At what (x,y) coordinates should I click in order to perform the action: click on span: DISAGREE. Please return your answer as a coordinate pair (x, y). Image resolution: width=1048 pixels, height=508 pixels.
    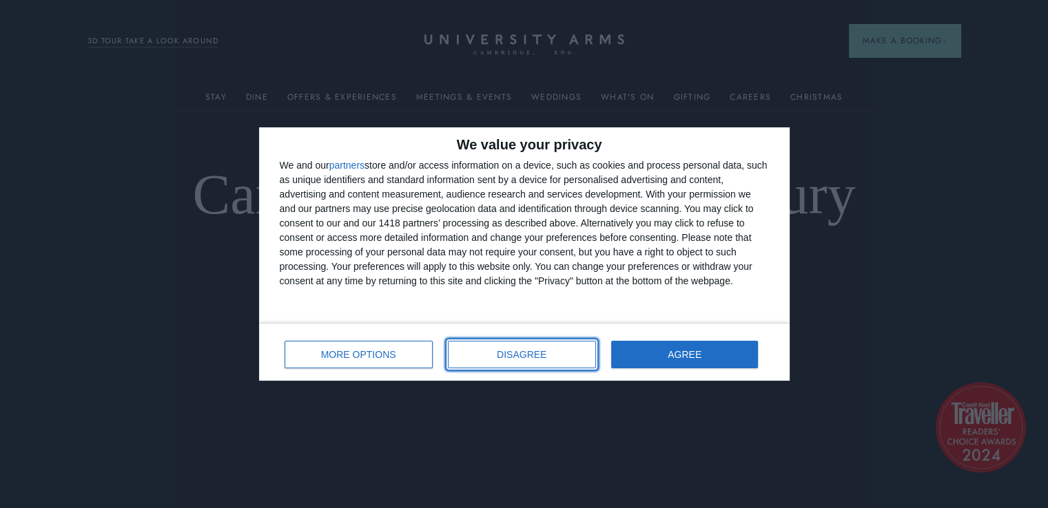
    Looking at the image, I should click on (521, 355).